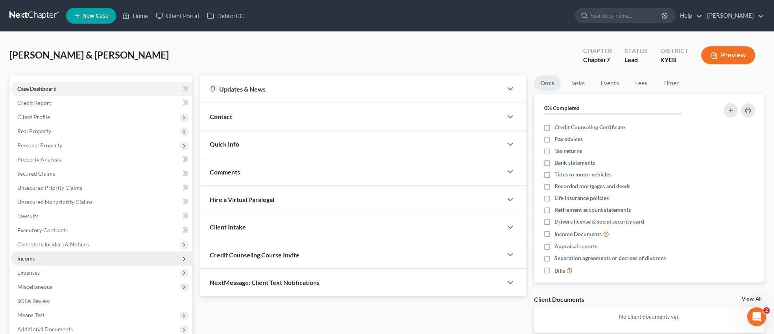 Image resolution: width=774 pixels, height=334 pixels. Describe the element at coordinates (559, 271) in the screenshot. I see `span: Bills` at that location.